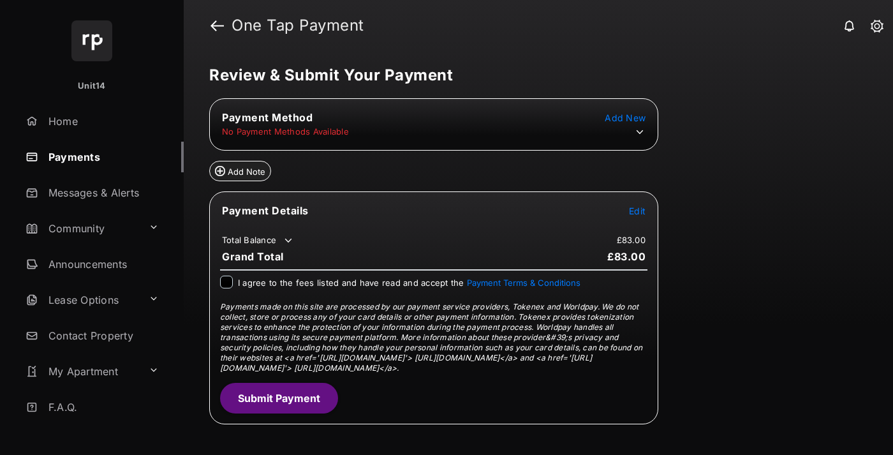  I want to click on span: Grand Total, so click(253, 256).